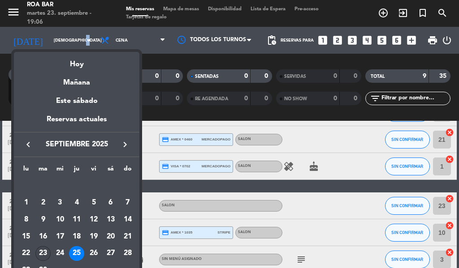 Image resolution: width=459 pixels, height=268 pixels. I want to click on div: 9, so click(43, 220).